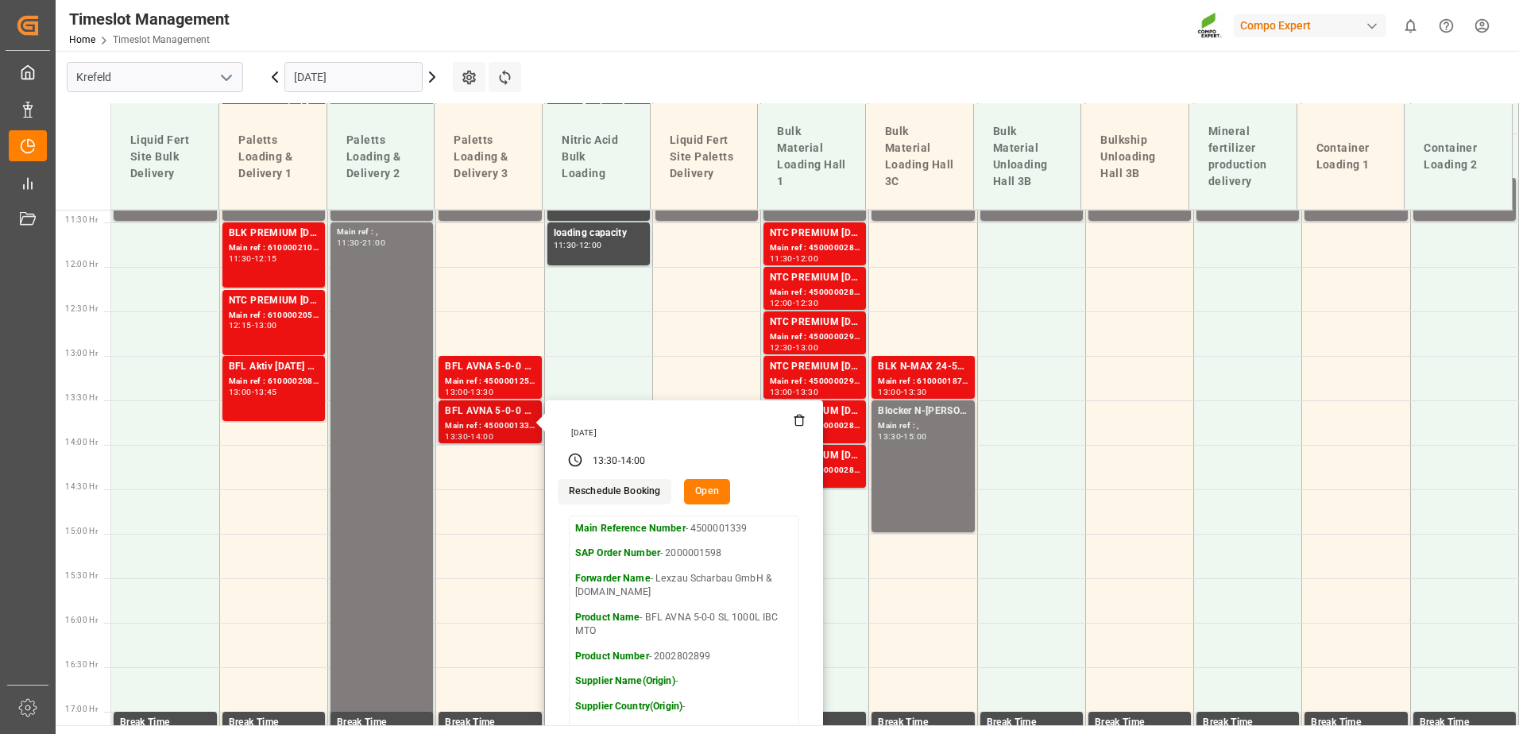 The height and width of the screenshot is (734, 1519). I want to click on div: Paletts Loading & Delivery 1, so click(273, 157).